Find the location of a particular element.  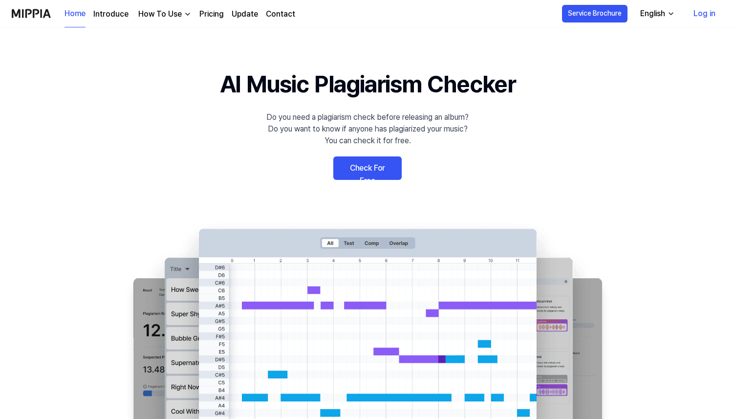

a: Contact is located at coordinates (281, 14).